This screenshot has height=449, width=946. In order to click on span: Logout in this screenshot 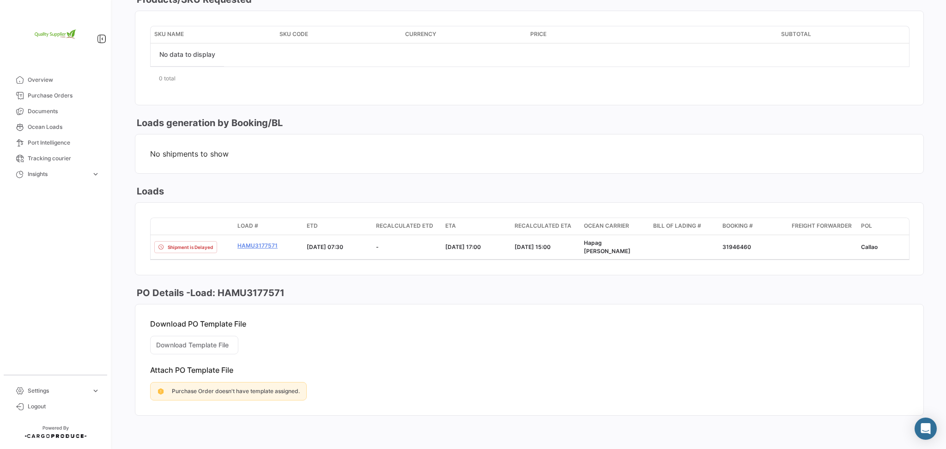, I will do `click(64, 406)`.